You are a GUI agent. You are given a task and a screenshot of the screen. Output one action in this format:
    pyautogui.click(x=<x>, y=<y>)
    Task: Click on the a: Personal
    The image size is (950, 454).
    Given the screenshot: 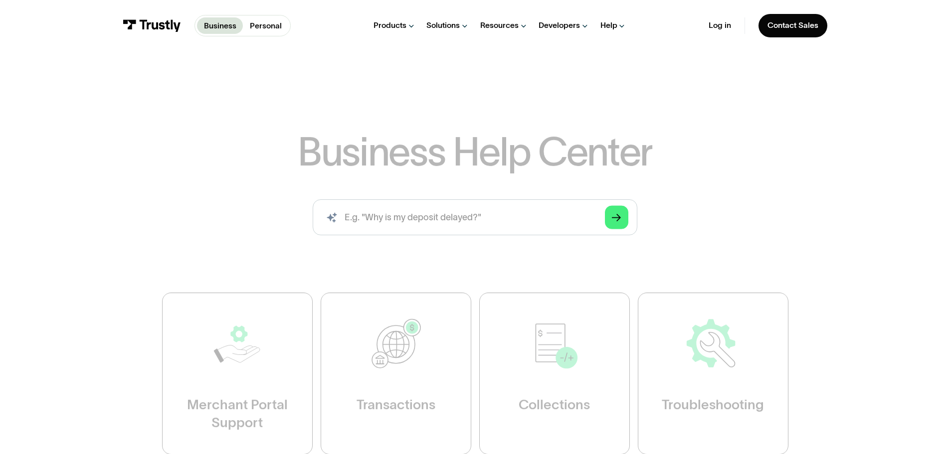 What is the action you would take?
    pyautogui.click(x=265, y=25)
    